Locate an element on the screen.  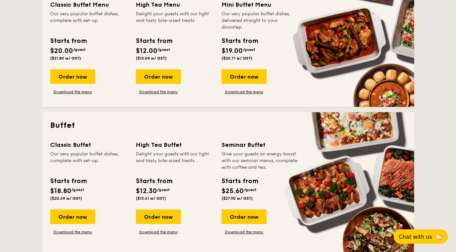
span: $12.30 is located at coordinates (147, 191).